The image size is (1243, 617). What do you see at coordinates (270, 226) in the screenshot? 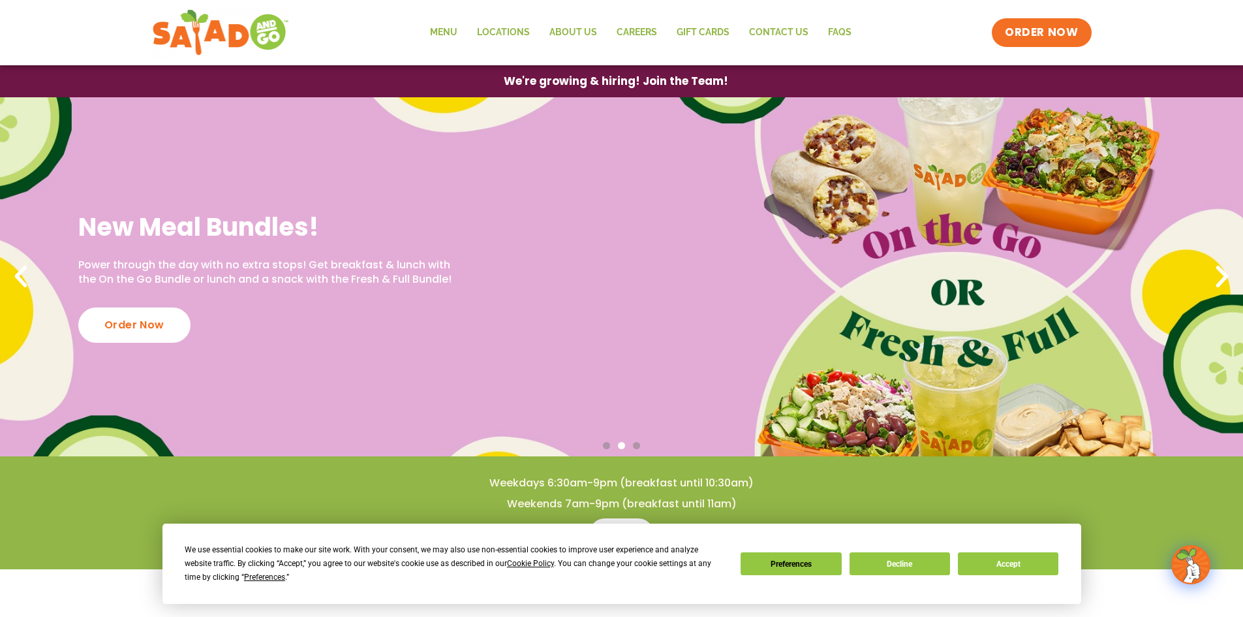
I see `h2: New Meal Bundles!` at bounding box center [270, 226].